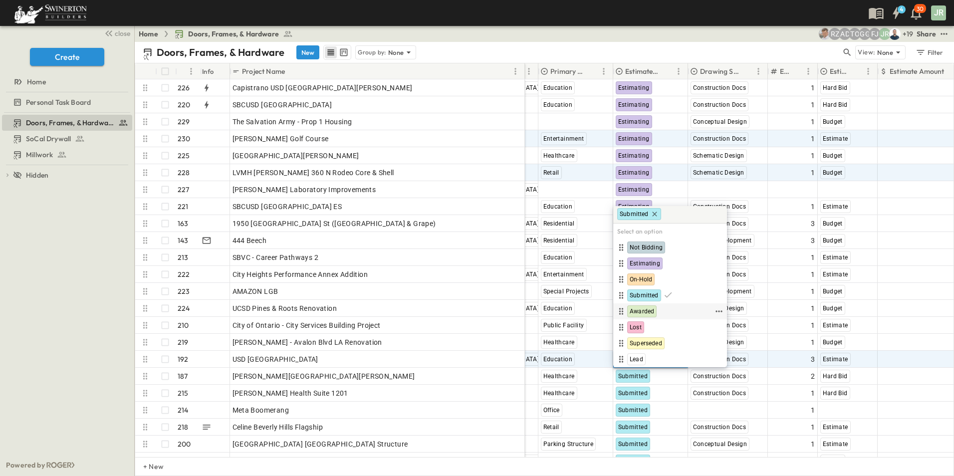  I want to click on p: 225, so click(184, 156).